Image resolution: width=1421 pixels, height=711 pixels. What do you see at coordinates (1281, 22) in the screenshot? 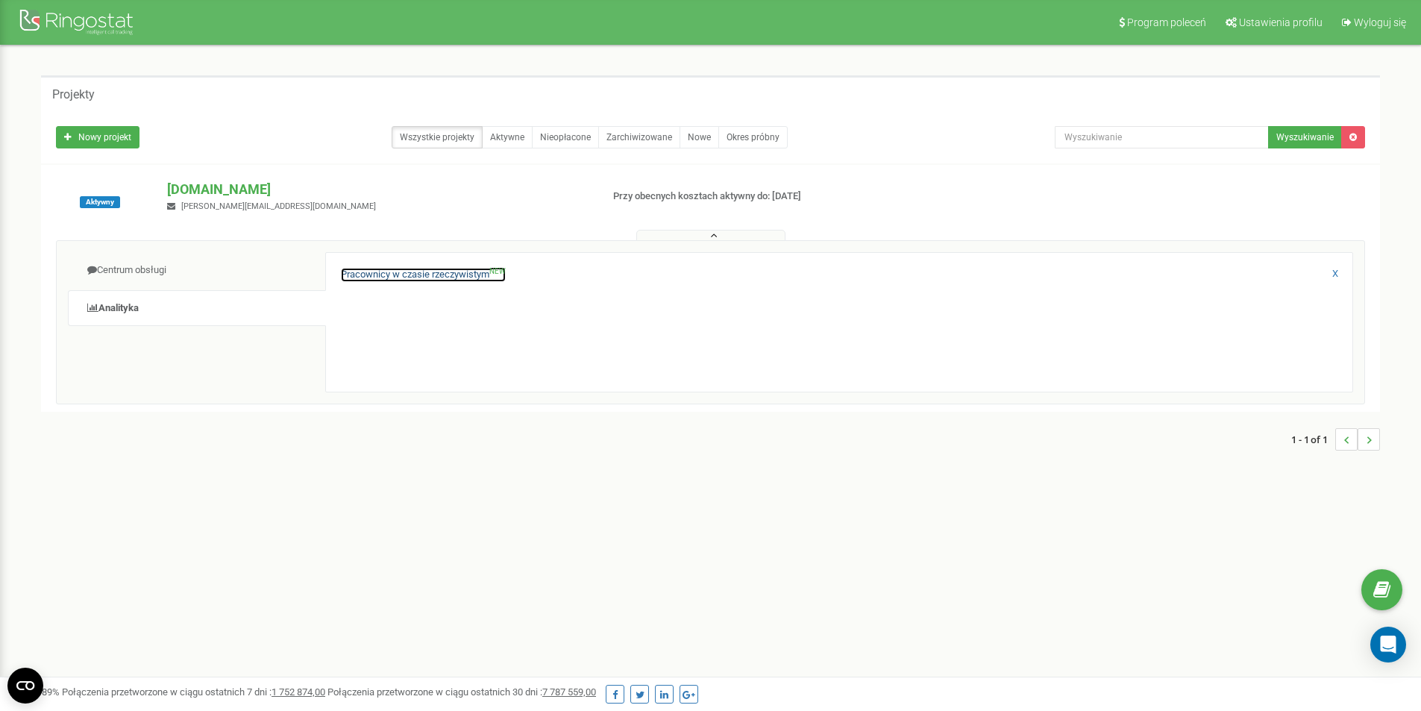
I see `span: Ustawienia profilu` at bounding box center [1281, 22].